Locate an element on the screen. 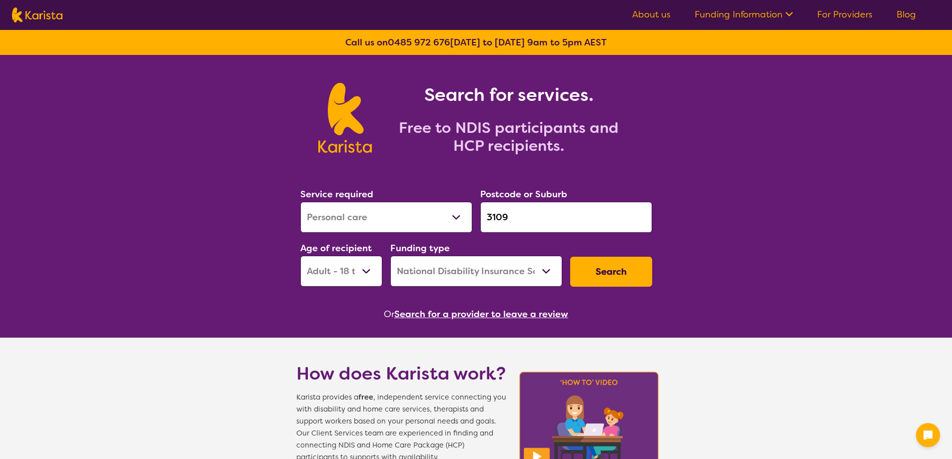 The image size is (952, 459). h2: Free to NDIS participants and HCP recipients. is located at coordinates (509, 137).